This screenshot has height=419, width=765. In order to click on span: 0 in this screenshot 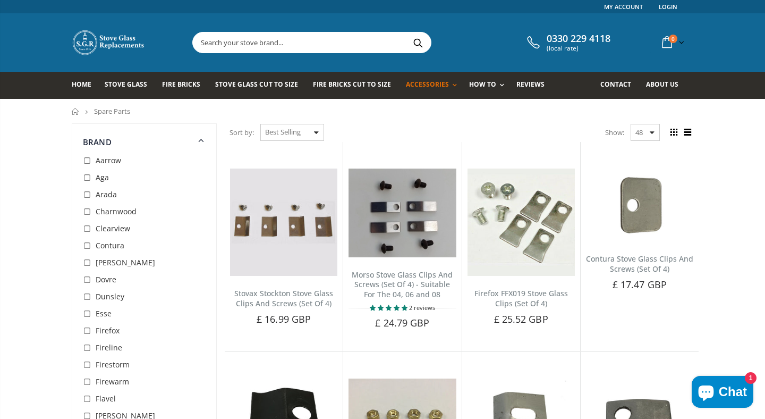, I will do `click(673, 39)`.